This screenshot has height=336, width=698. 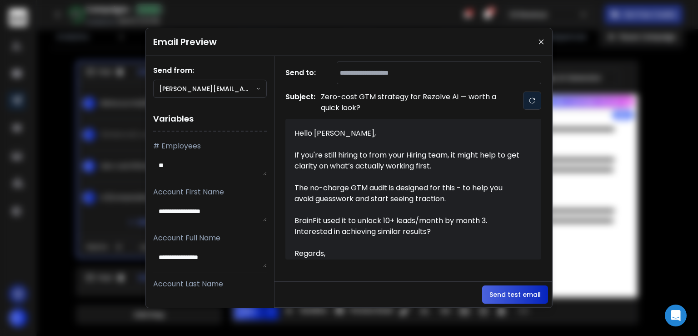 I want to click on p: Zero-cost GTM strategy for Rezolve Ai — worth a quick look?, so click(x=412, y=102).